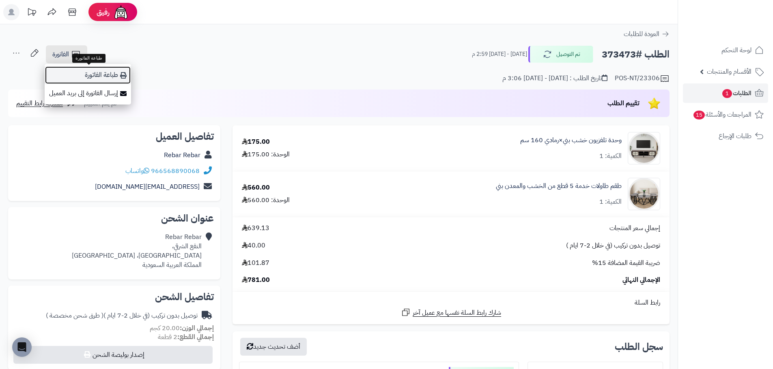 The image size is (773, 369). I want to click on div: الوحدة: 560.00, so click(266, 200).